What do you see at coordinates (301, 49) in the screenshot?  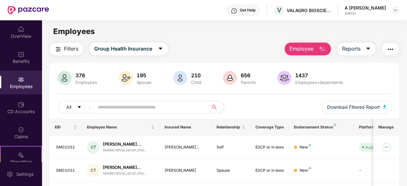 I see `span: Employee` at bounding box center [301, 49].